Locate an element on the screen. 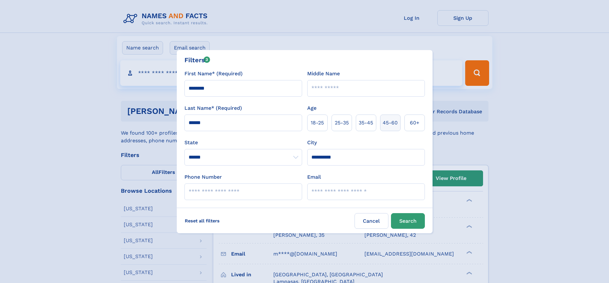  span: 35‑45 is located at coordinates (365, 123).